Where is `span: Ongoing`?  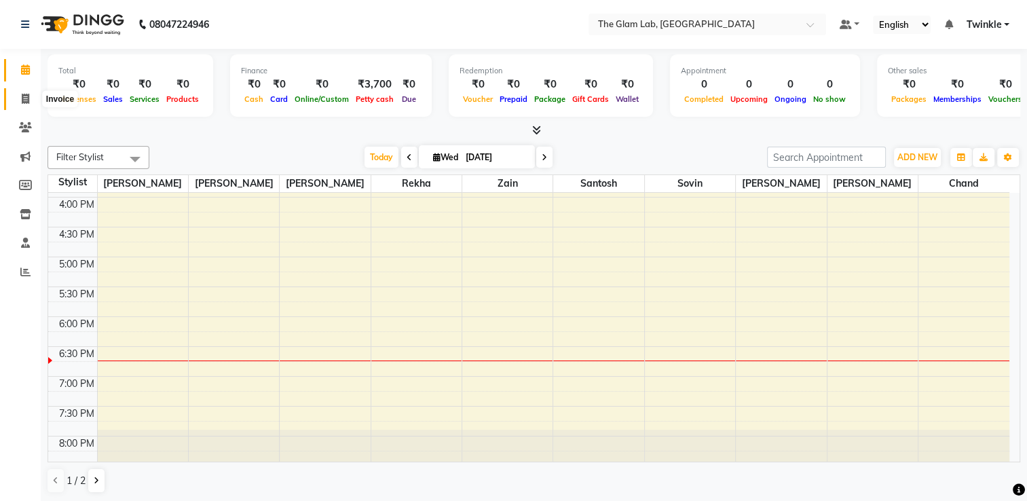
span: Ongoing is located at coordinates (790, 99).